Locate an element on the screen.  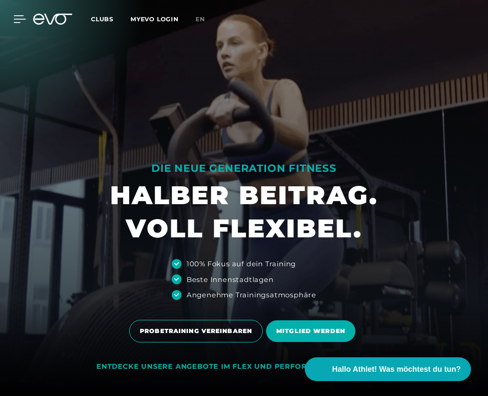
span: Clubs is located at coordinates (102, 19).